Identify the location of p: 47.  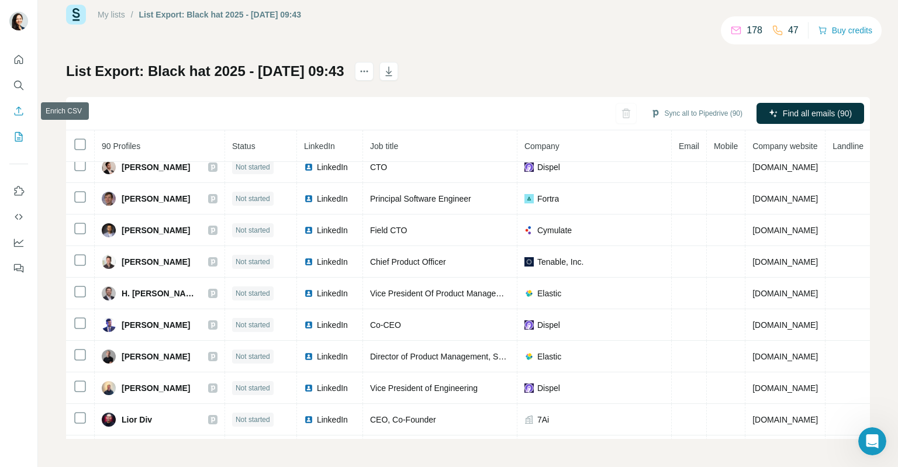
(793, 30).